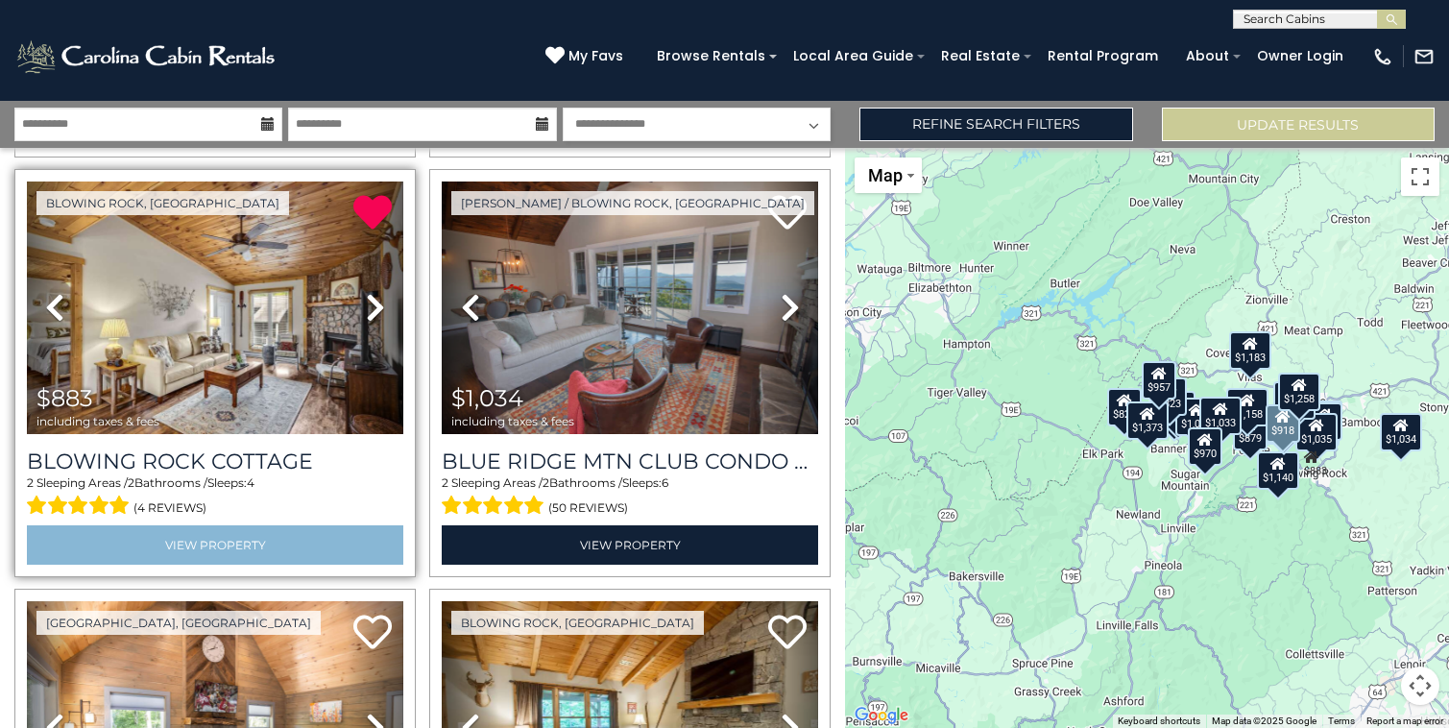 The height and width of the screenshot is (728, 1449). Describe the element at coordinates (885, 175) in the screenshot. I see `span: Map` at that location.